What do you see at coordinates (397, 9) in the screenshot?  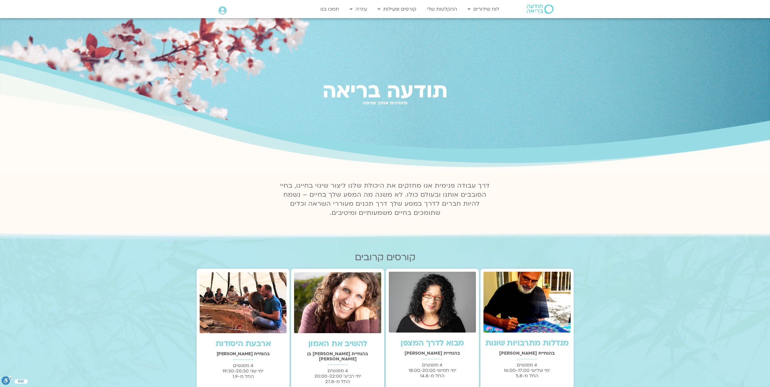 I see `a: קורסים ופעילות` at bounding box center [397, 9].